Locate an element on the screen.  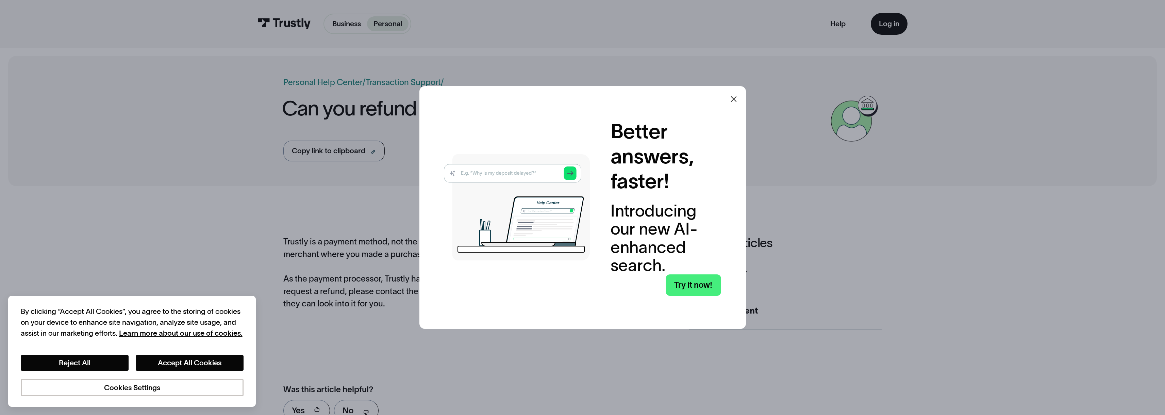
div: By clicking “Accept All Cookies”, you agree to the storing of cookies on your device to enhance s... is located at coordinates (132, 322).